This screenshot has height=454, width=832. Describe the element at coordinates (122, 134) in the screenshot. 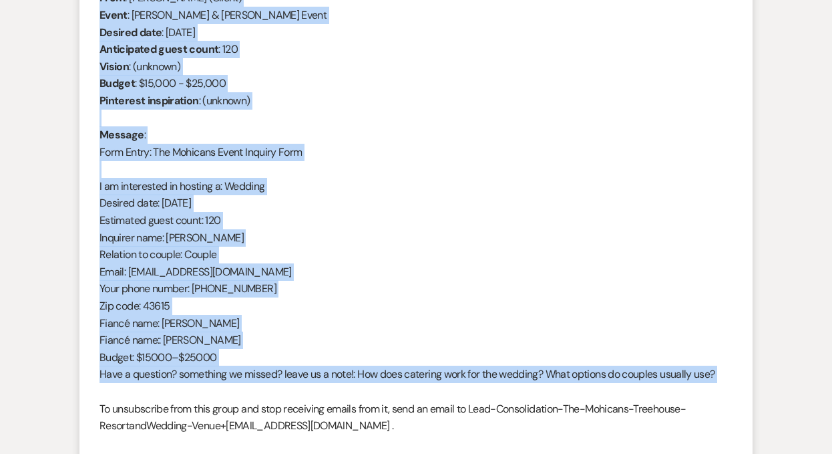

I see `b: Message` at that location.